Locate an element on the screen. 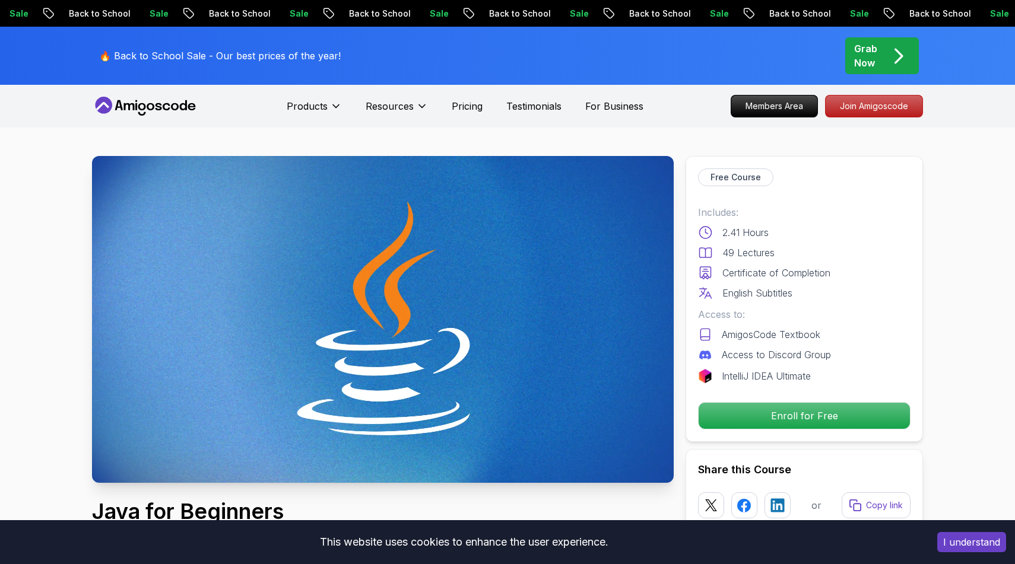 Image resolution: width=1015 pixels, height=564 pixels. p: Grab Now is located at coordinates (865, 56).